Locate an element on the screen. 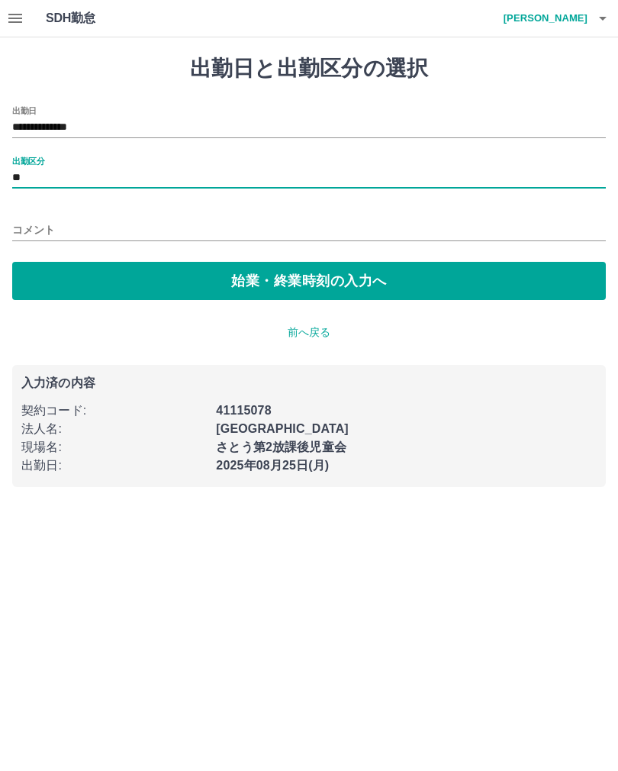 The height and width of the screenshot is (771, 618). b: さとう第2放課後児童会 is located at coordinates (281, 447).